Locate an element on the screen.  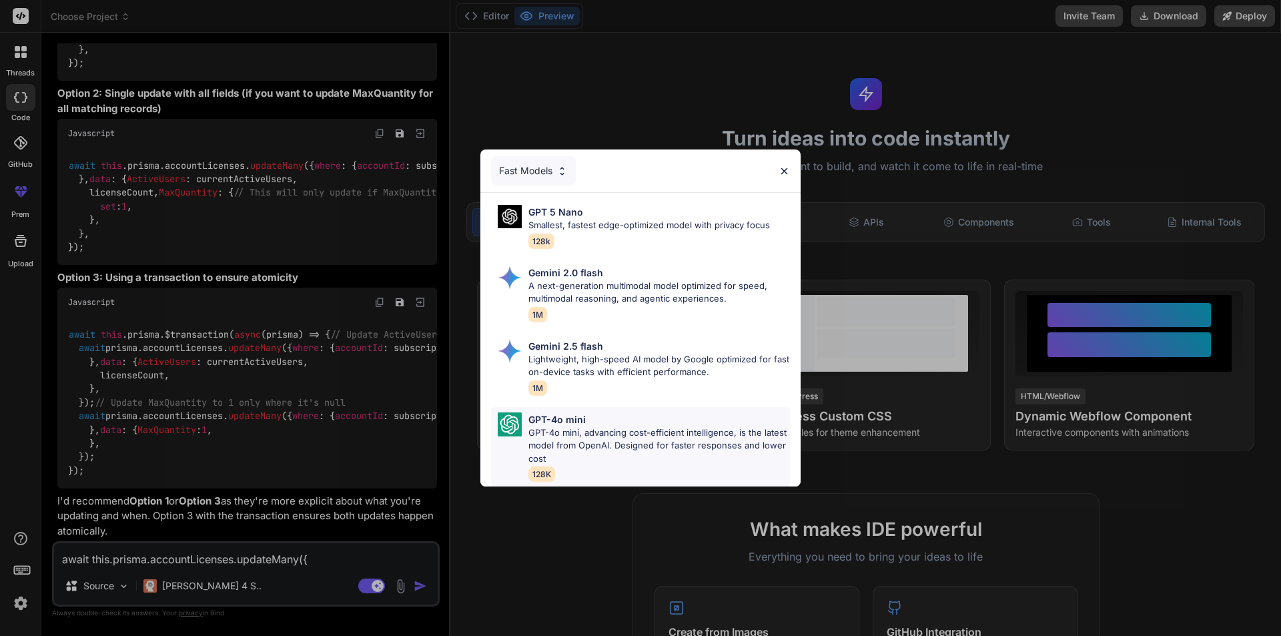
p: Gemini 2.0 flash is located at coordinates (566, 272).